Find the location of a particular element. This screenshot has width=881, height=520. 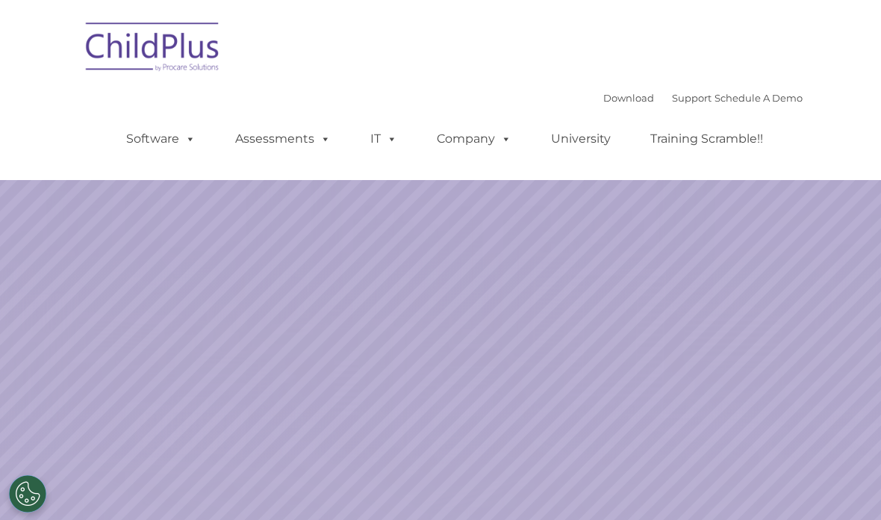

a: Schedule A Demo is located at coordinates (759, 98).